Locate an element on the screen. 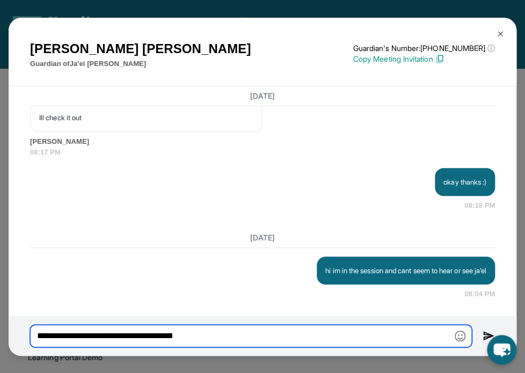  p: Copy Meeting Invitation is located at coordinates (424, 59).